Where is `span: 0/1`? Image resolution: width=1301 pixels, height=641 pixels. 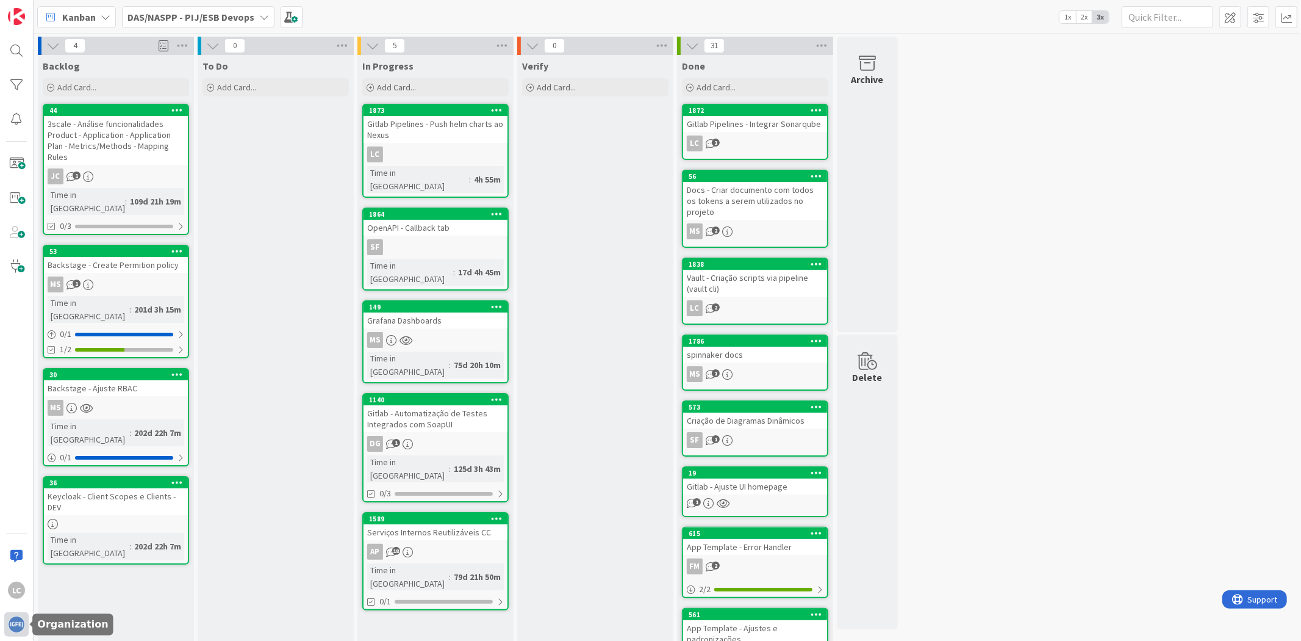
span: 0/1 is located at coordinates (385, 601).